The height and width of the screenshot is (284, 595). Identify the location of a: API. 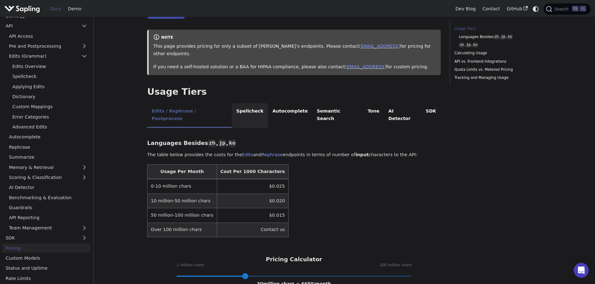
(40, 26).